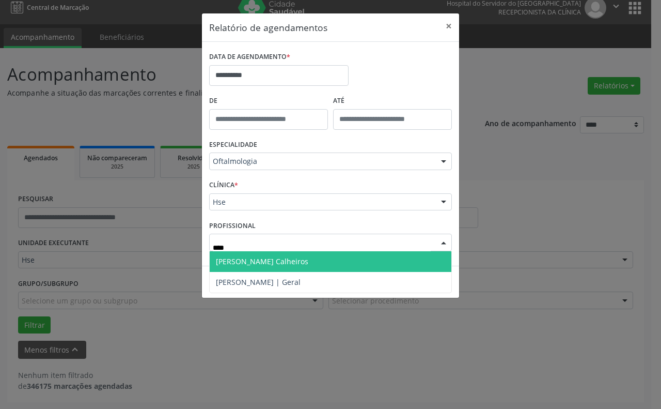 The width and height of the screenshot is (661, 409). Describe the element at coordinates (322, 202) in the screenshot. I see `span: Hse` at that location.